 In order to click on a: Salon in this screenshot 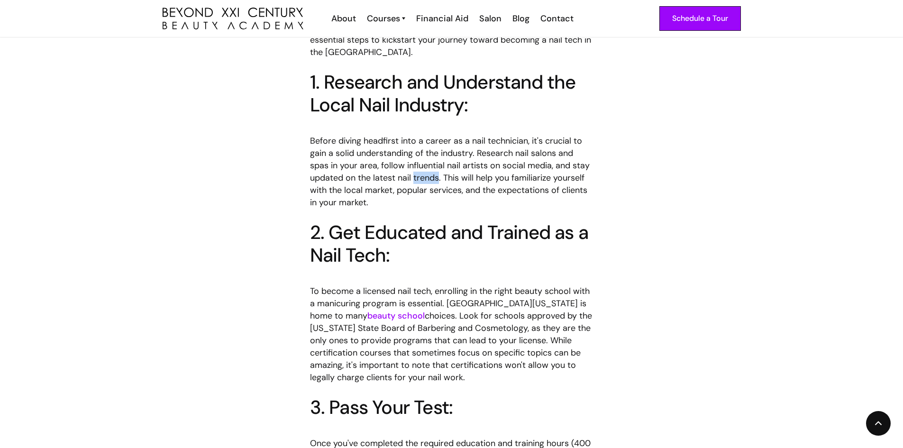, I will do `click(490, 18)`.